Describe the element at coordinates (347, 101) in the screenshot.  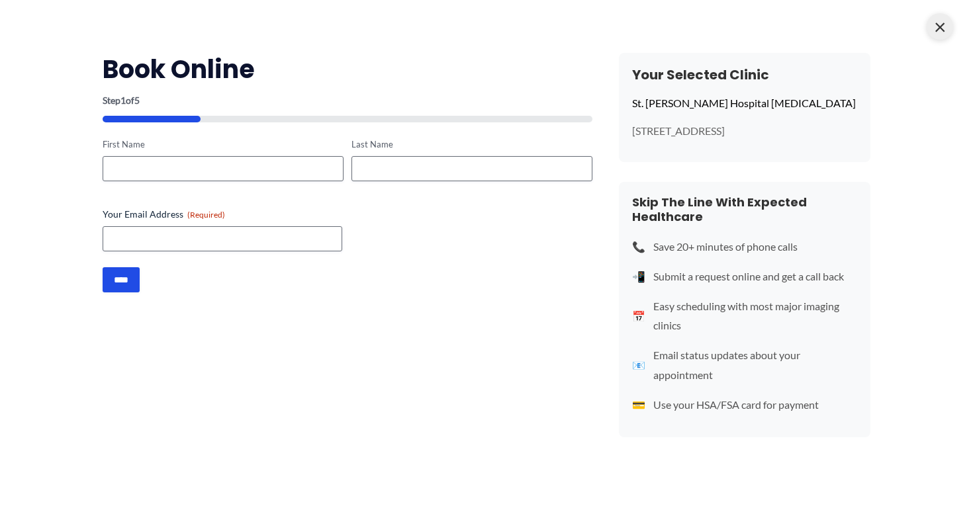
I see `p: Step of` at that location.